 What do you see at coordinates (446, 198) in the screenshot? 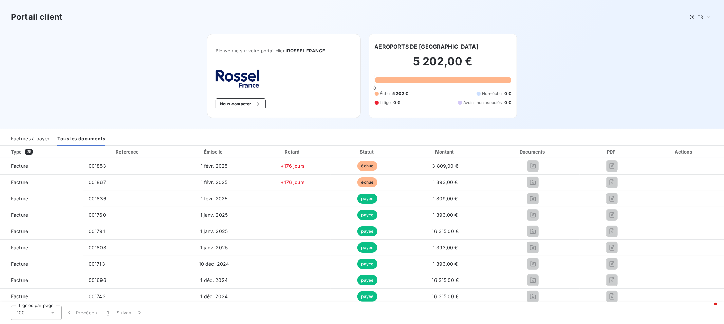
I see `span: 1 809,00 €` at bounding box center [446, 198].